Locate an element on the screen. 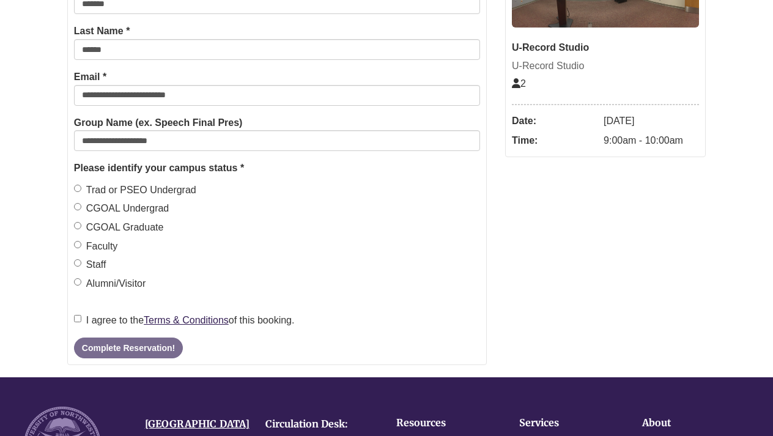 This screenshot has width=773, height=436. input: Staff is located at coordinates (78, 263).